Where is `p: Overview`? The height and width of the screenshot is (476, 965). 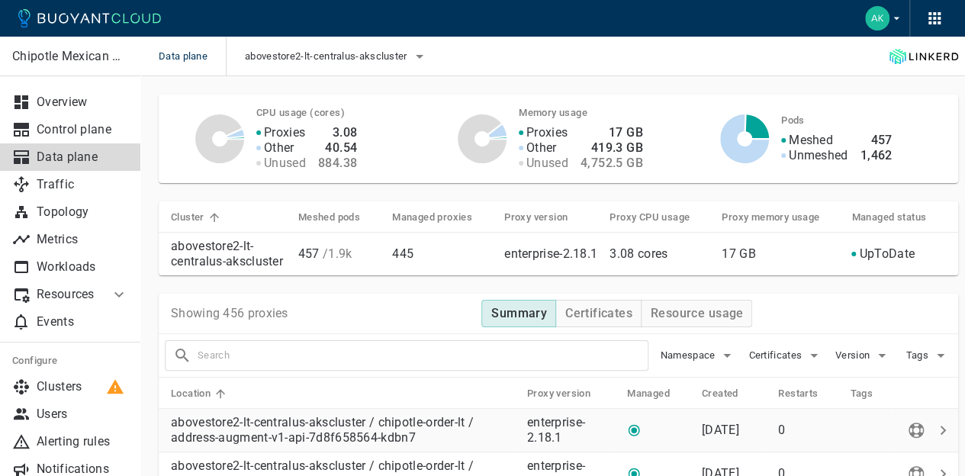 p: Overview is located at coordinates (82, 102).